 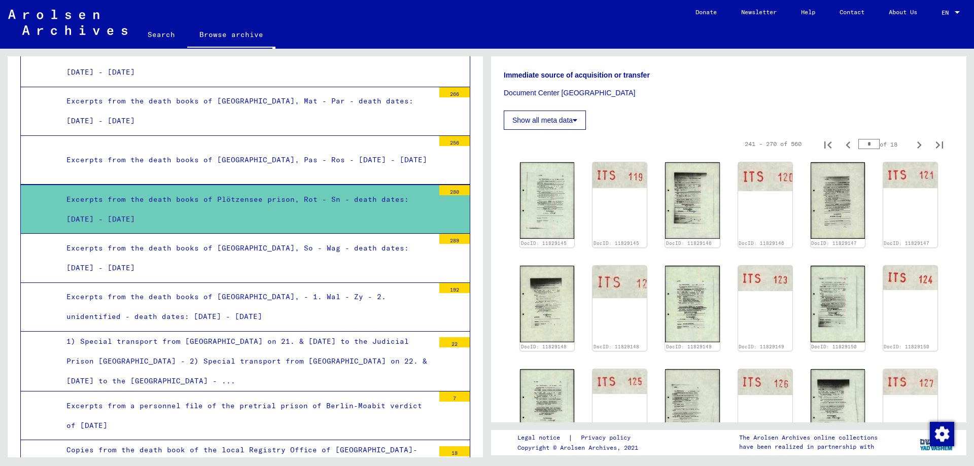 I want to click on img: Arolsen_neg.svg, so click(x=67, y=22).